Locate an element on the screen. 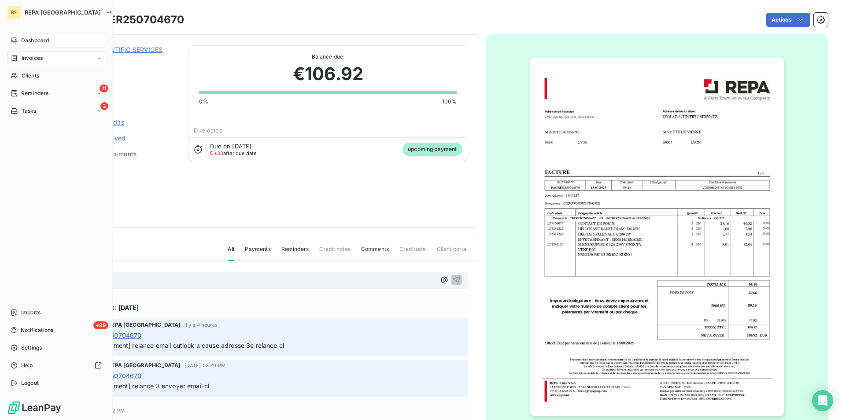  span: Notifications is located at coordinates (37, 330).